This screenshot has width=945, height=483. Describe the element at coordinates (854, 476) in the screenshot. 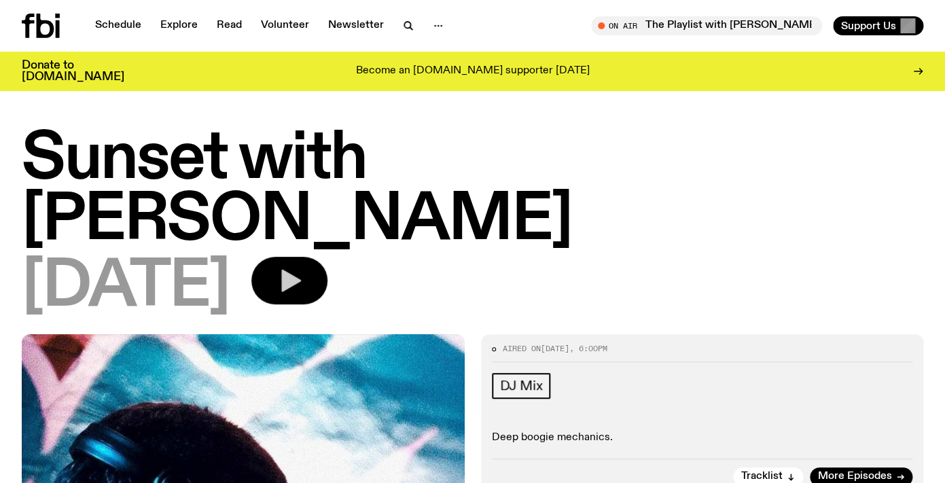

I see `span: More Episodes` at that location.